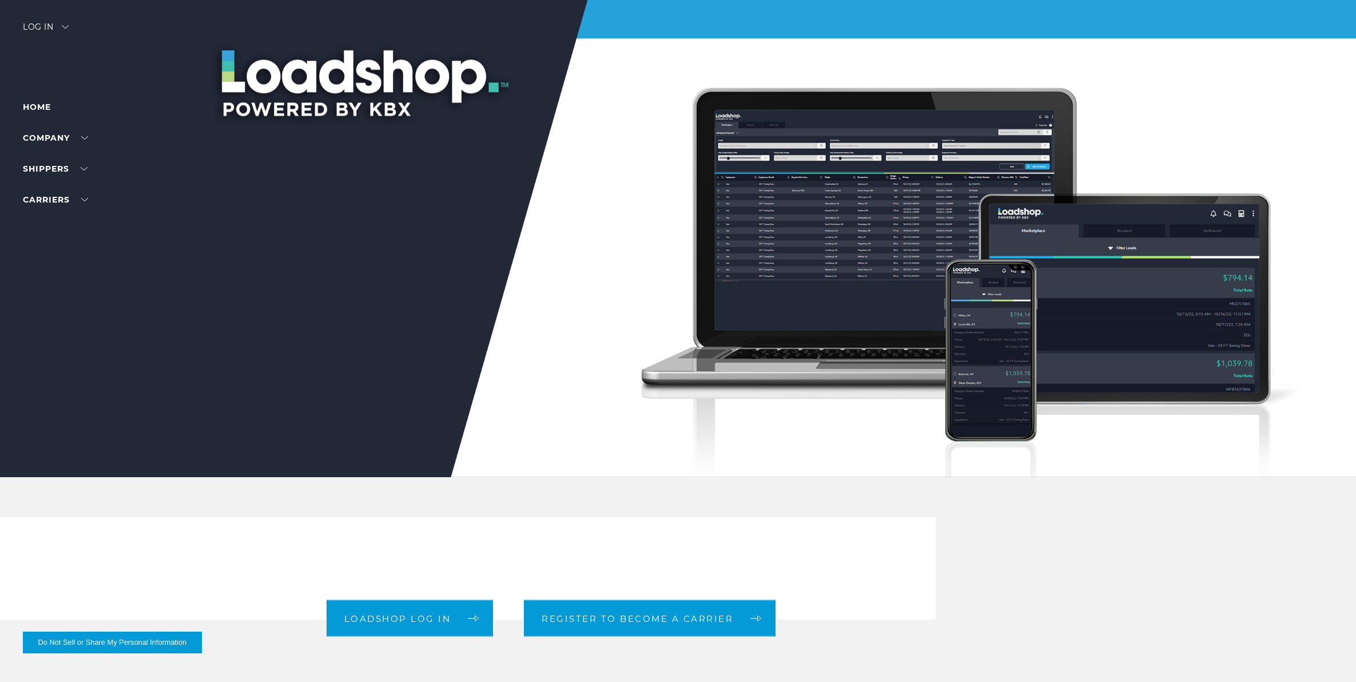  What do you see at coordinates (55, 200) in the screenshot?
I see `a: Carriers` at bounding box center [55, 200].